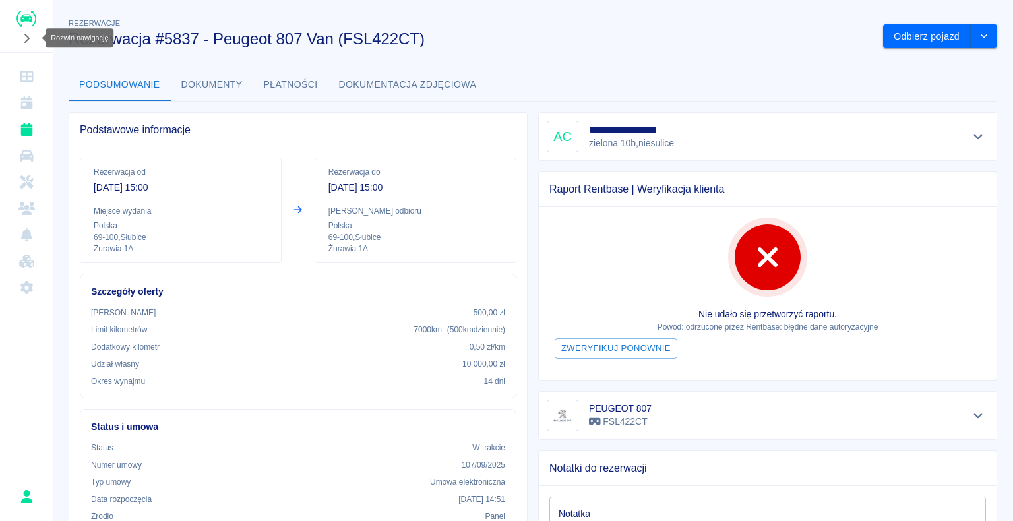 This screenshot has width=1013, height=521. What do you see at coordinates (298, 427) in the screenshot?
I see `h6: Status i umowa` at bounding box center [298, 427].